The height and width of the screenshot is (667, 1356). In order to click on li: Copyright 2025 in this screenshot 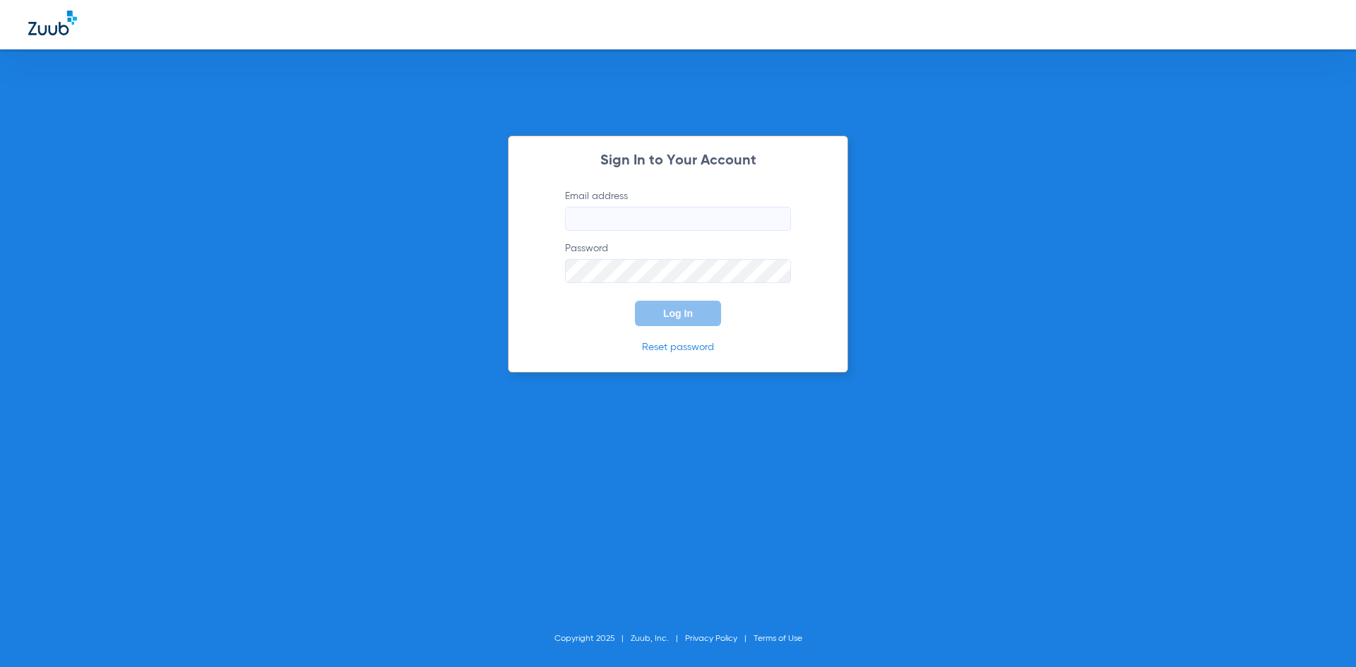, I will do `click(592, 639)`.